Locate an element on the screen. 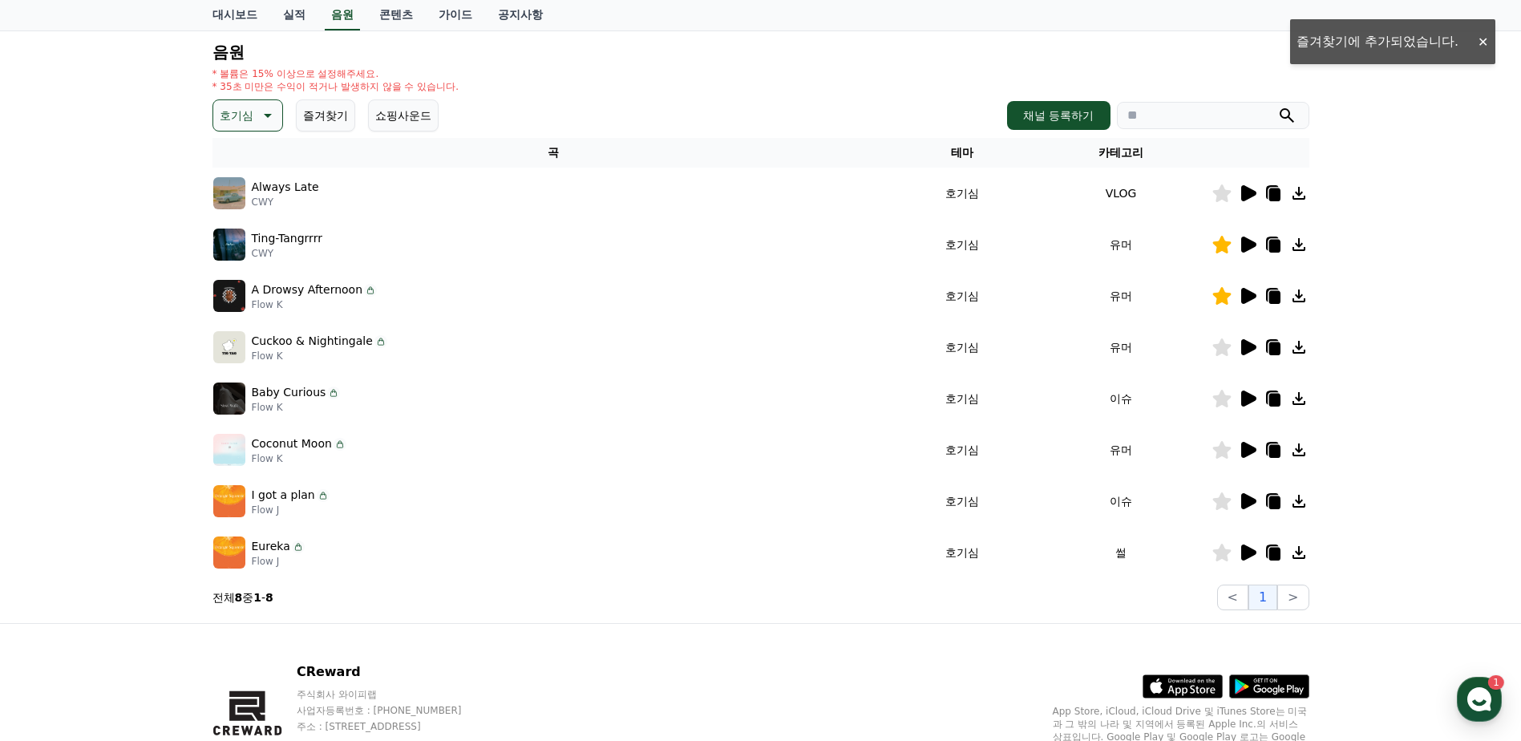  p: A Drowsy Afternoon is located at coordinates (307, 289).